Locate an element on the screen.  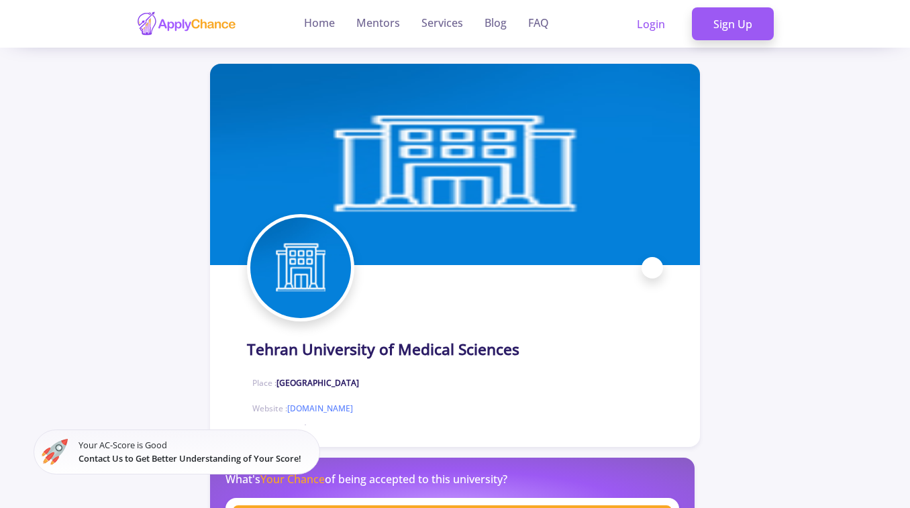
img: Tehran University of Medical Sciences logo is located at coordinates (301, 268).